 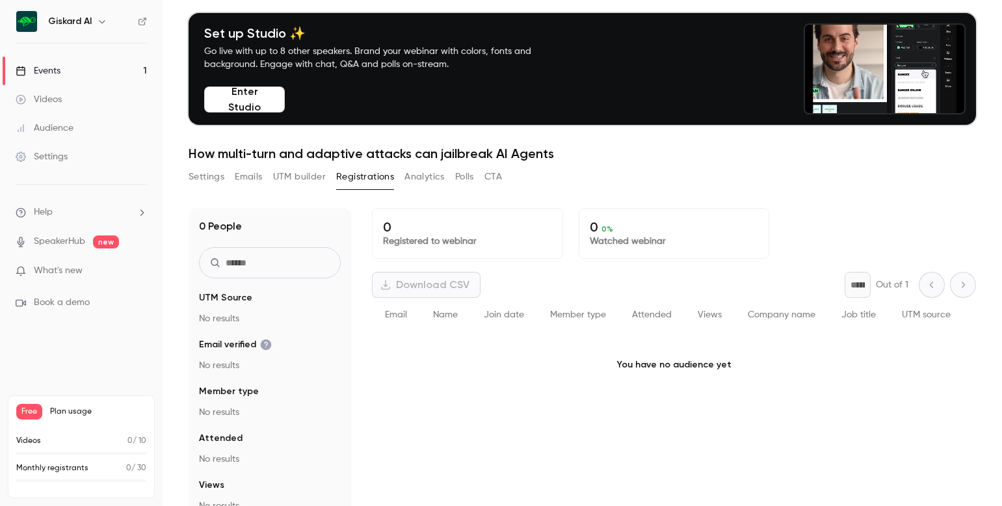 What do you see at coordinates (464, 177) in the screenshot?
I see `button: Polls` at bounding box center [464, 177].